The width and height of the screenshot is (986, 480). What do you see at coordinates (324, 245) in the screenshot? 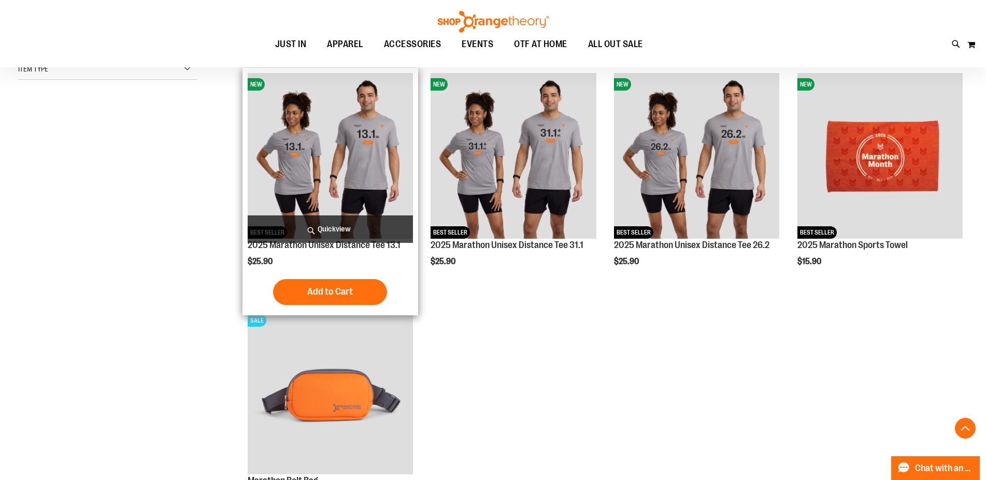
I see `a: 2025 Marathon Unisex Distance Tee 13.1` at bounding box center [324, 245].